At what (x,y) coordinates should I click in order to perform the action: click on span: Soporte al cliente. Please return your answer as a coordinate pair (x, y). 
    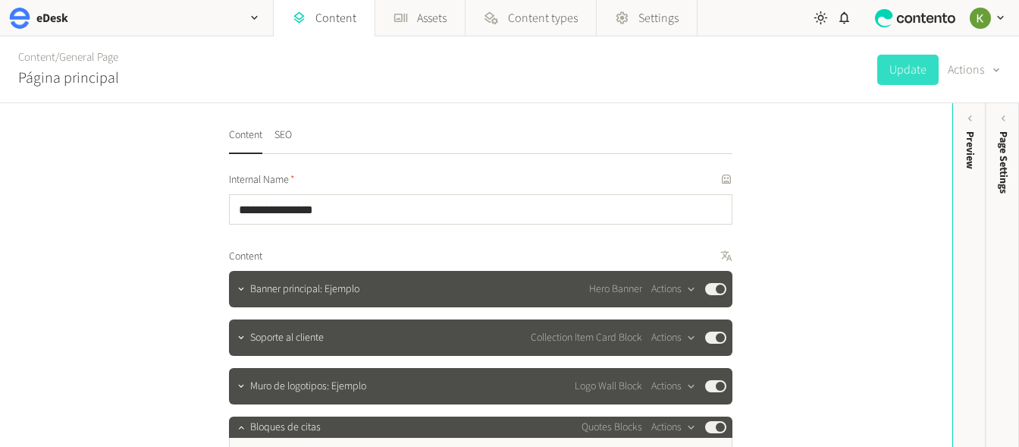
    Looking at the image, I should click on (287, 337).